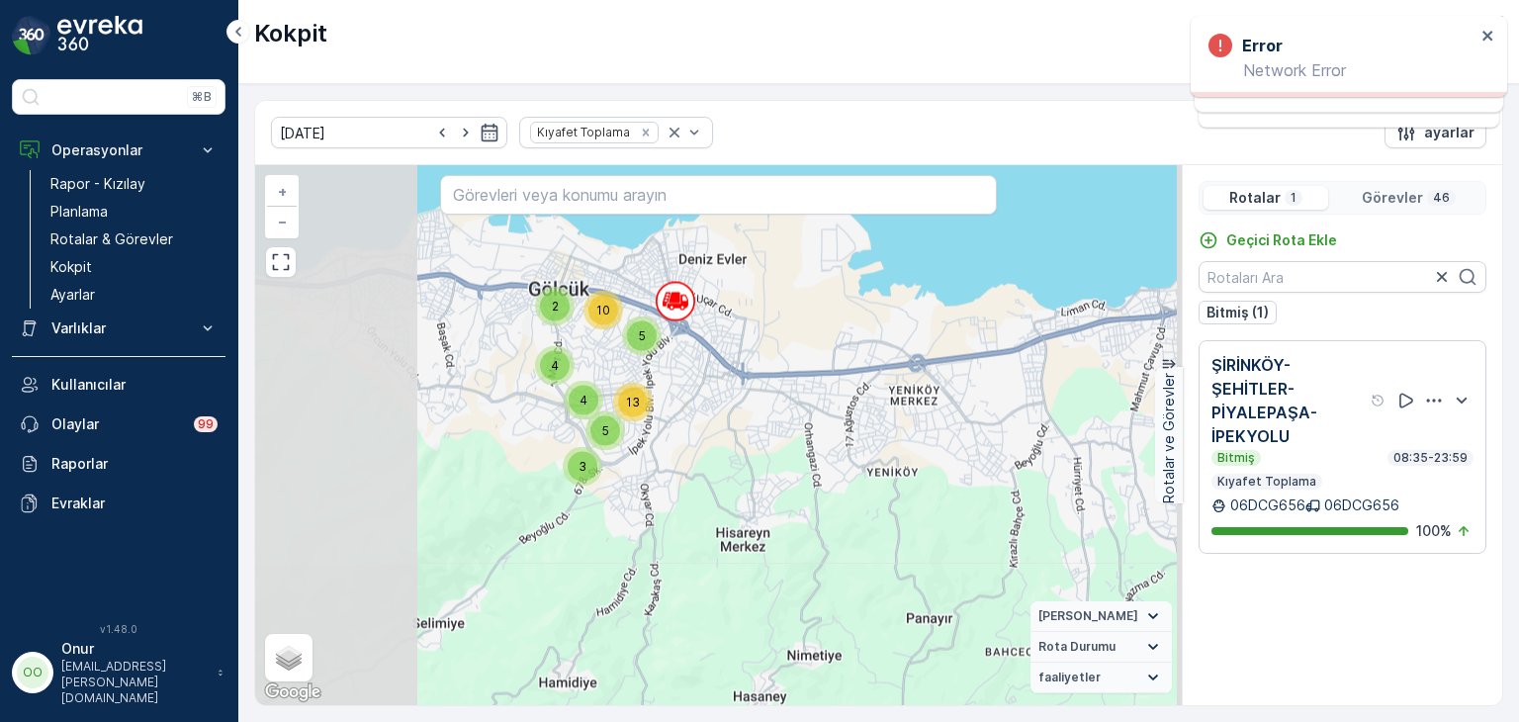  Describe the element at coordinates (119, 385) in the screenshot. I see `a: Kullanıcılar` at that location.